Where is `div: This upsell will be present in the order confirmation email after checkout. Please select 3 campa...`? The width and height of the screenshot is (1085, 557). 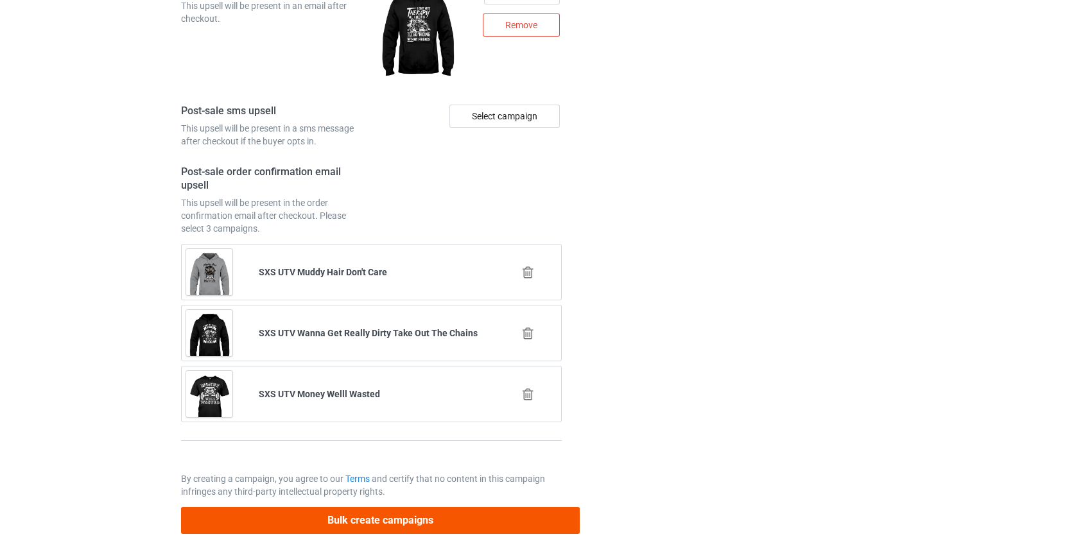
div: This upsell will be present in the order confirmation email after checkout. Please select 3 campa... is located at coordinates (274, 216).